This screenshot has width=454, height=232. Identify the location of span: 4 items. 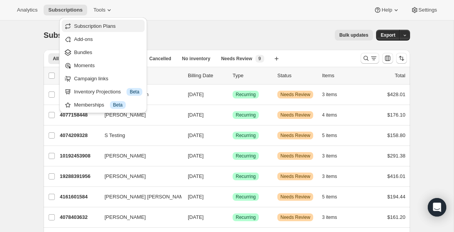
(329, 115).